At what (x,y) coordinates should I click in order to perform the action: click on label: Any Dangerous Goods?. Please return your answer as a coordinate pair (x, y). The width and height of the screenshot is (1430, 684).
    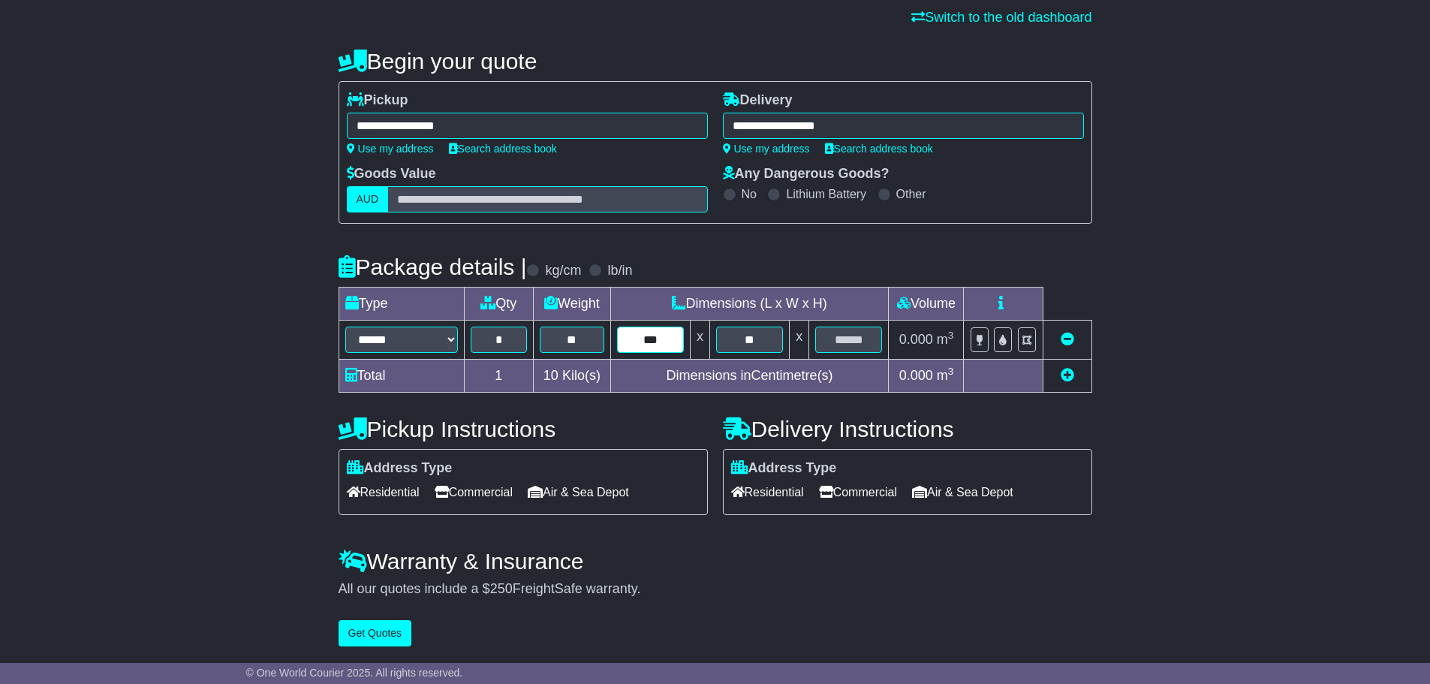
    Looking at the image, I should click on (806, 174).